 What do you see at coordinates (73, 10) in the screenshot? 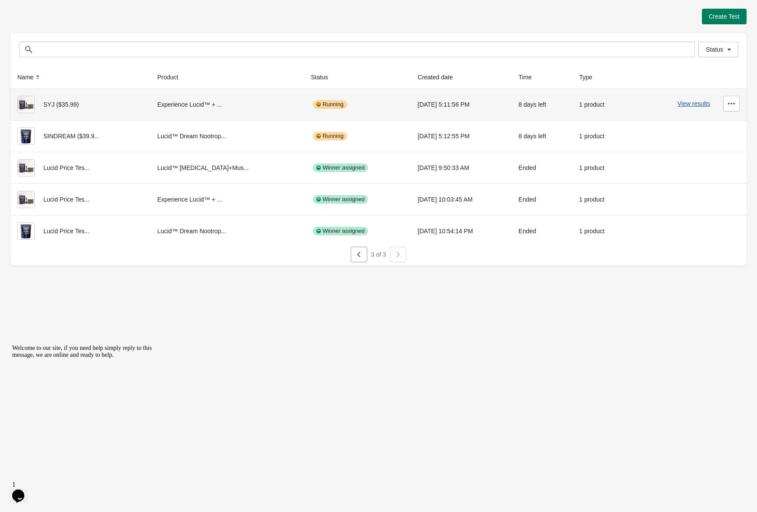
I see `span: Welcome to our site, if you need help simply reply to this message, we are online and ready to help.` at bounding box center [73, 10].